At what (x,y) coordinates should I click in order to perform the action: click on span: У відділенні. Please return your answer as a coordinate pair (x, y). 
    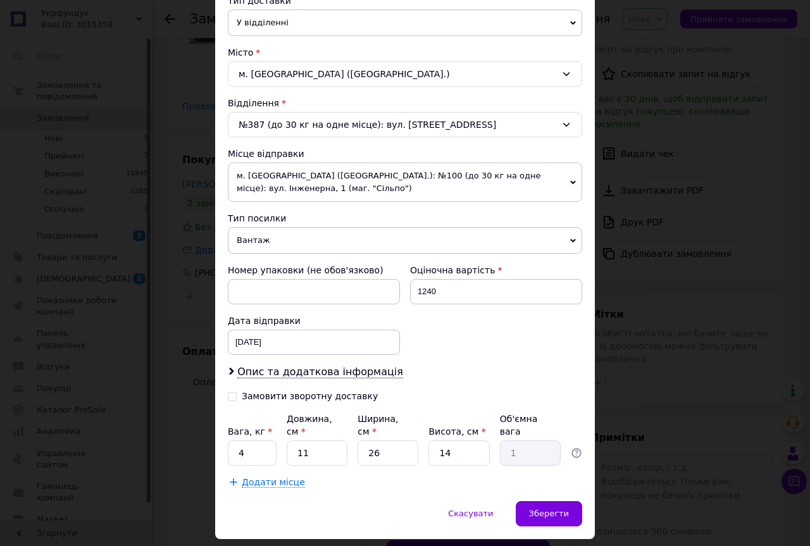
    Looking at the image, I should click on (405, 23).